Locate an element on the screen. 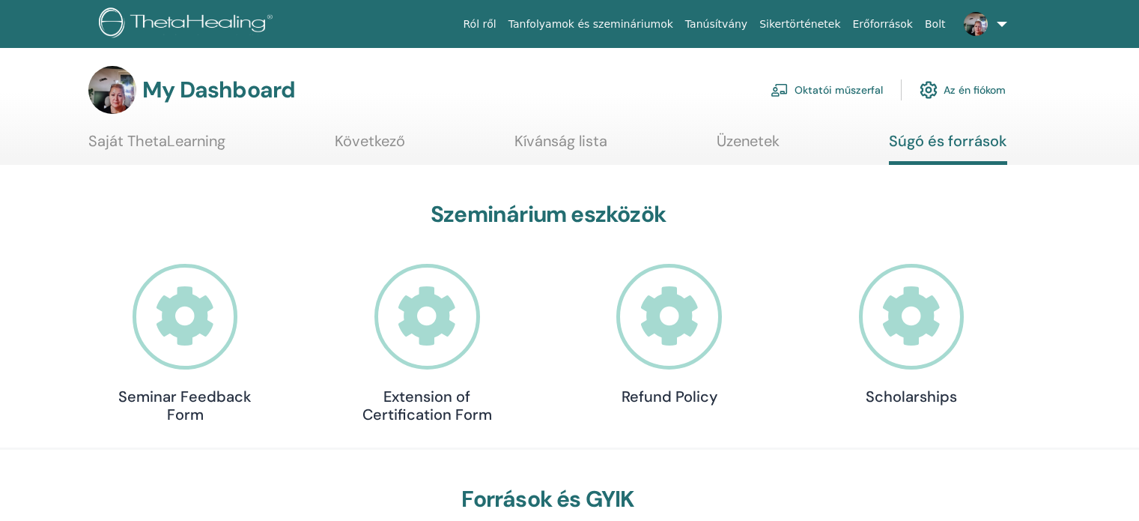 The width and height of the screenshot is (1139, 521). a: Ról ről is located at coordinates (480, 24).